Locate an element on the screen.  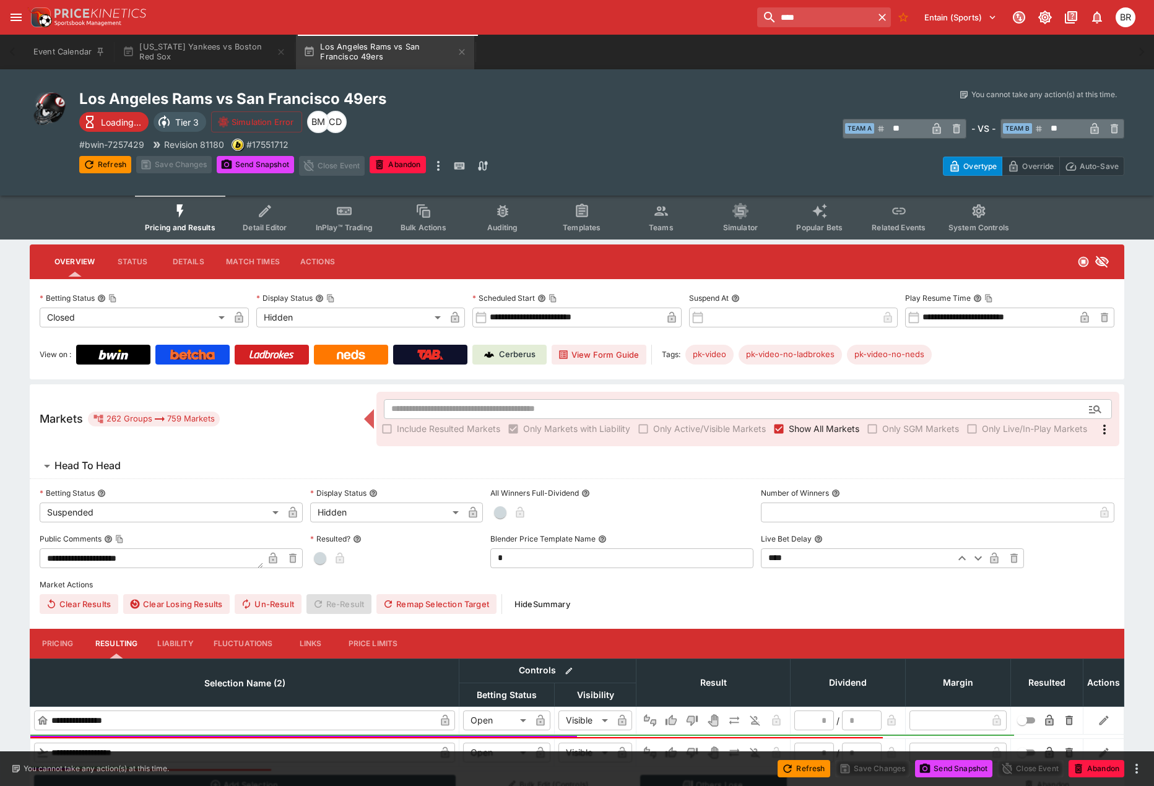
span: Only Markets with Liability is located at coordinates (576, 428).